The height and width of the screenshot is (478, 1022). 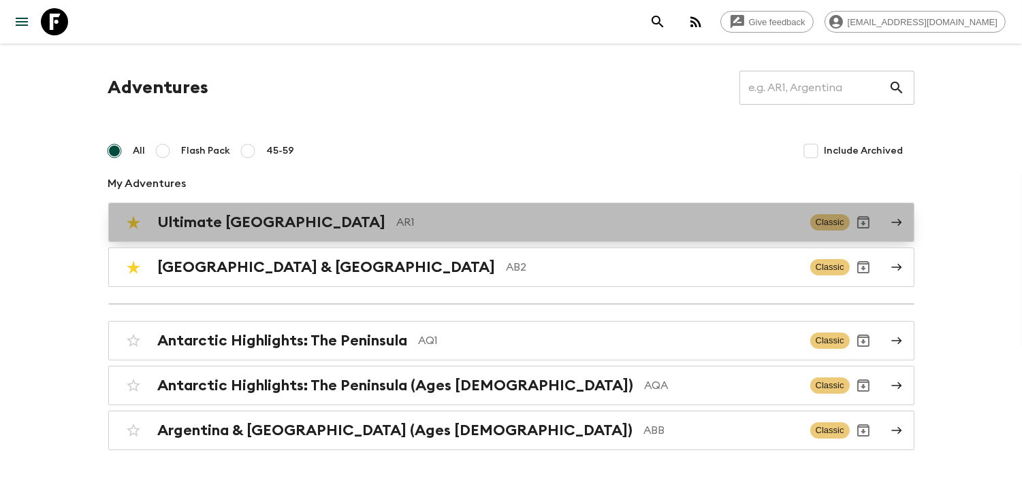 I want to click on a: Antarctic Highlights: The PeninsulaAQ1ClassicArchive, so click(x=511, y=341).